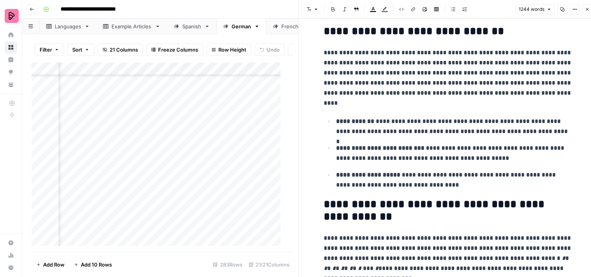 This screenshot has height=277, width=591. I want to click on a: Your Data, so click(11, 85).